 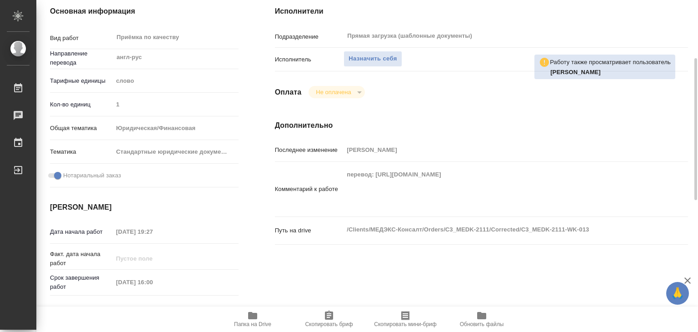 I want to click on p: Путь на drive, so click(x=309, y=230).